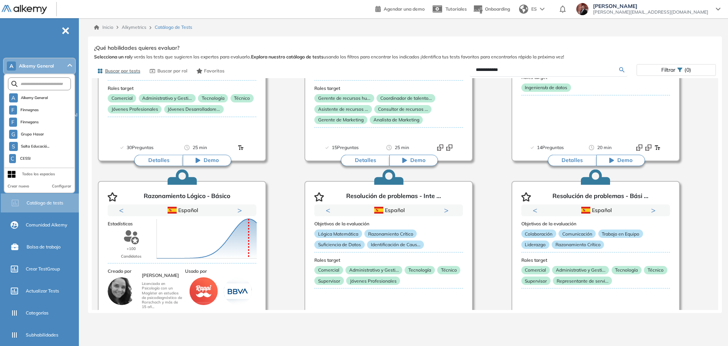  Describe the element at coordinates (546, 88) in the screenshot. I see `p: Ingeniero/a de datos` at that location.